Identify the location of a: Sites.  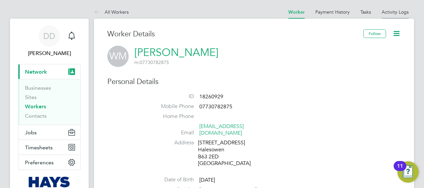
(31, 97).